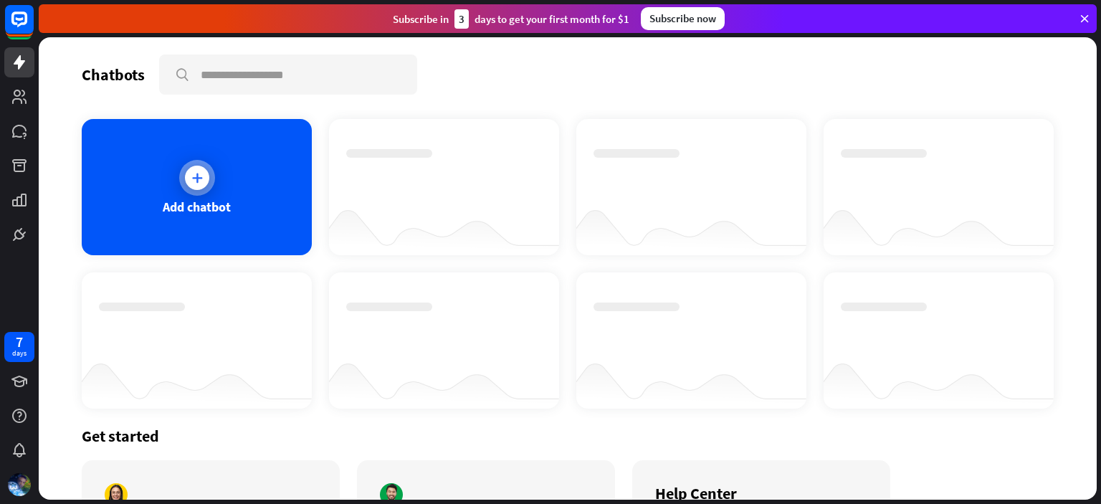 Image resolution: width=1101 pixels, height=504 pixels. Describe the element at coordinates (19, 342) in the screenshot. I see `div: 7` at that location.